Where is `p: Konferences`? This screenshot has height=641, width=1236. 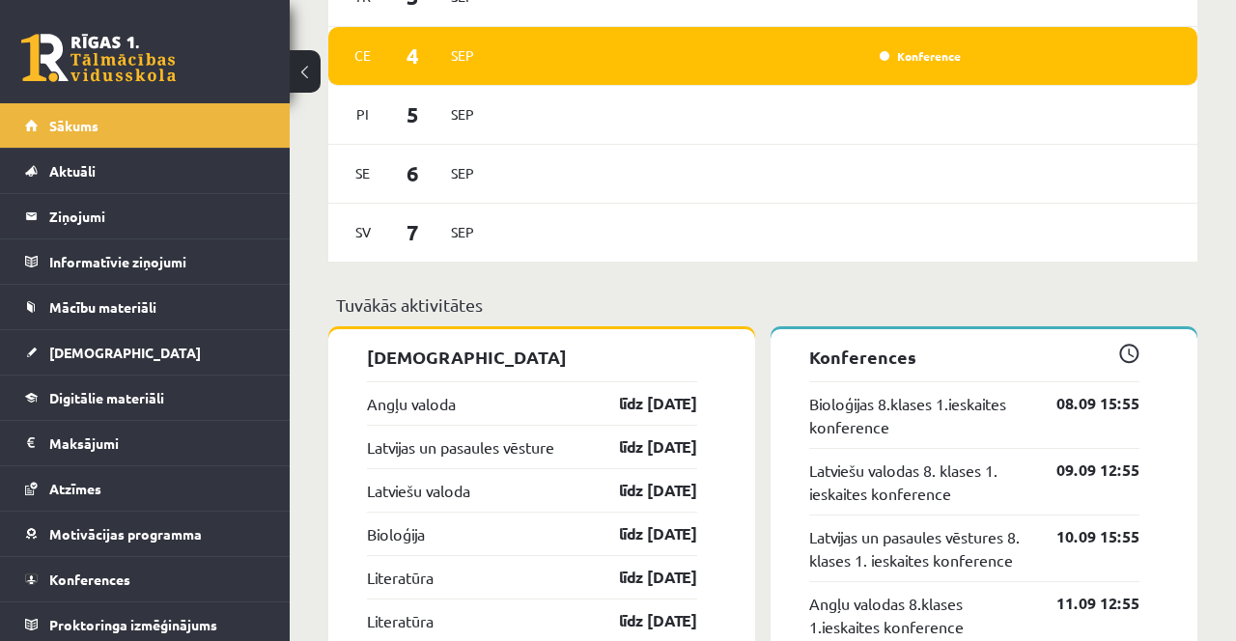
p: Konferences is located at coordinates (975, 356).